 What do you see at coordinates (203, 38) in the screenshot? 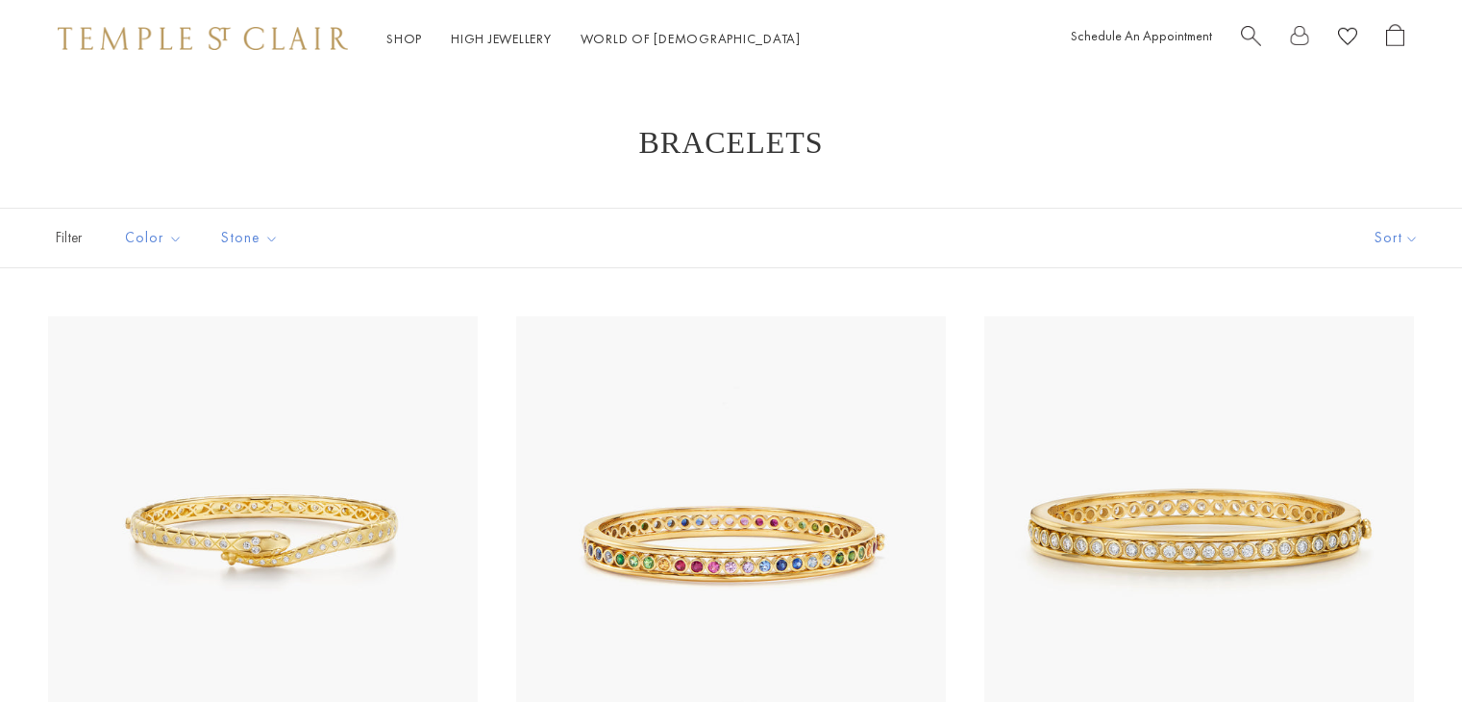
I see `img: Temple St. Clair` at bounding box center [203, 38].